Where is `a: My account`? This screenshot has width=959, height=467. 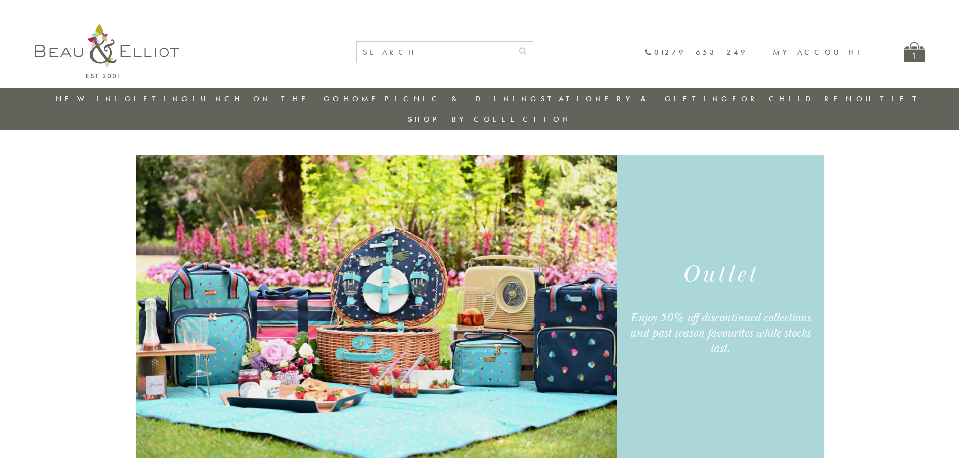 a: My account is located at coordinates (820, 52).